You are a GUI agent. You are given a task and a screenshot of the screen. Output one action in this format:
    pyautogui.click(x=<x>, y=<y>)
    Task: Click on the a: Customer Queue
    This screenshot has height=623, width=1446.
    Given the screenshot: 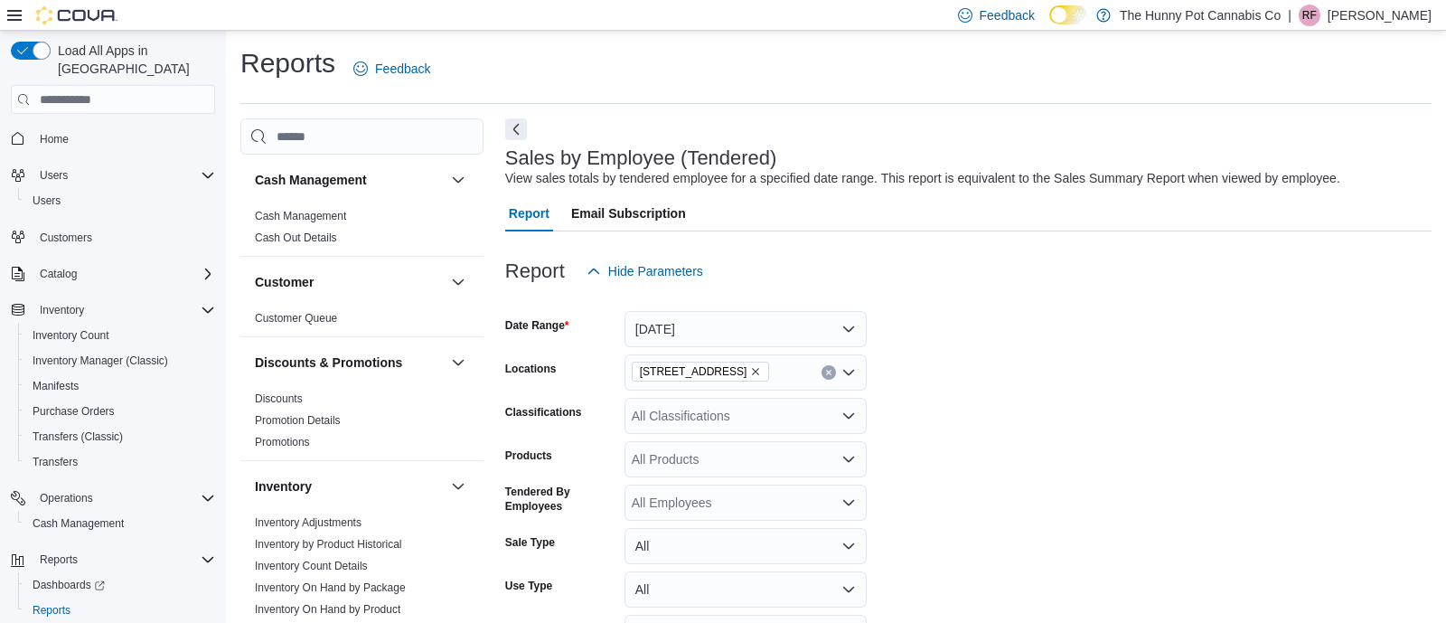 What is the action you would take?
    pyautogui.click(x=295, y=318)
    